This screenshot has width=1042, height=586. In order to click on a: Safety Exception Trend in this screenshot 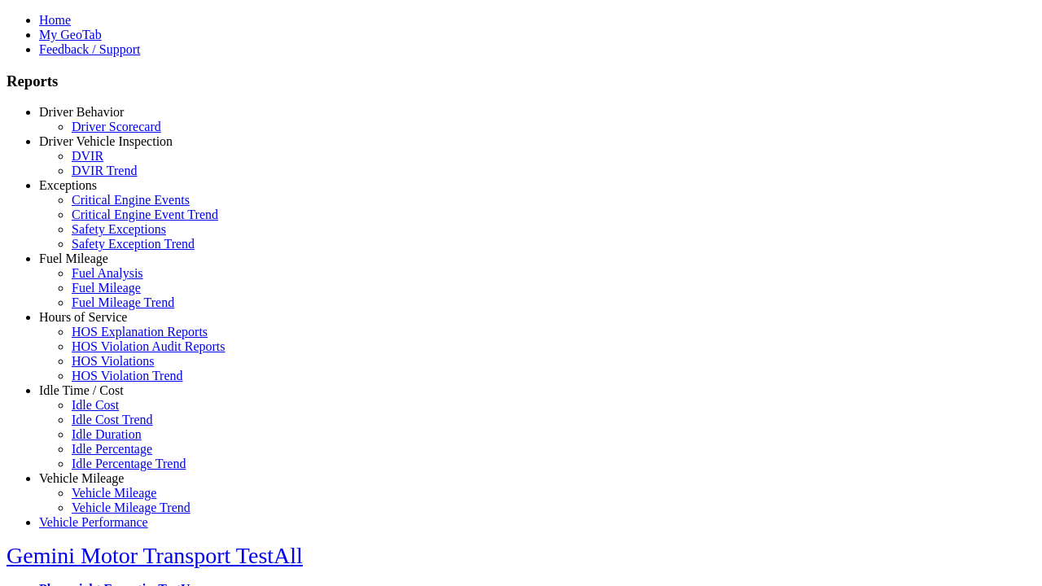, I will do `click(133, 243)`.